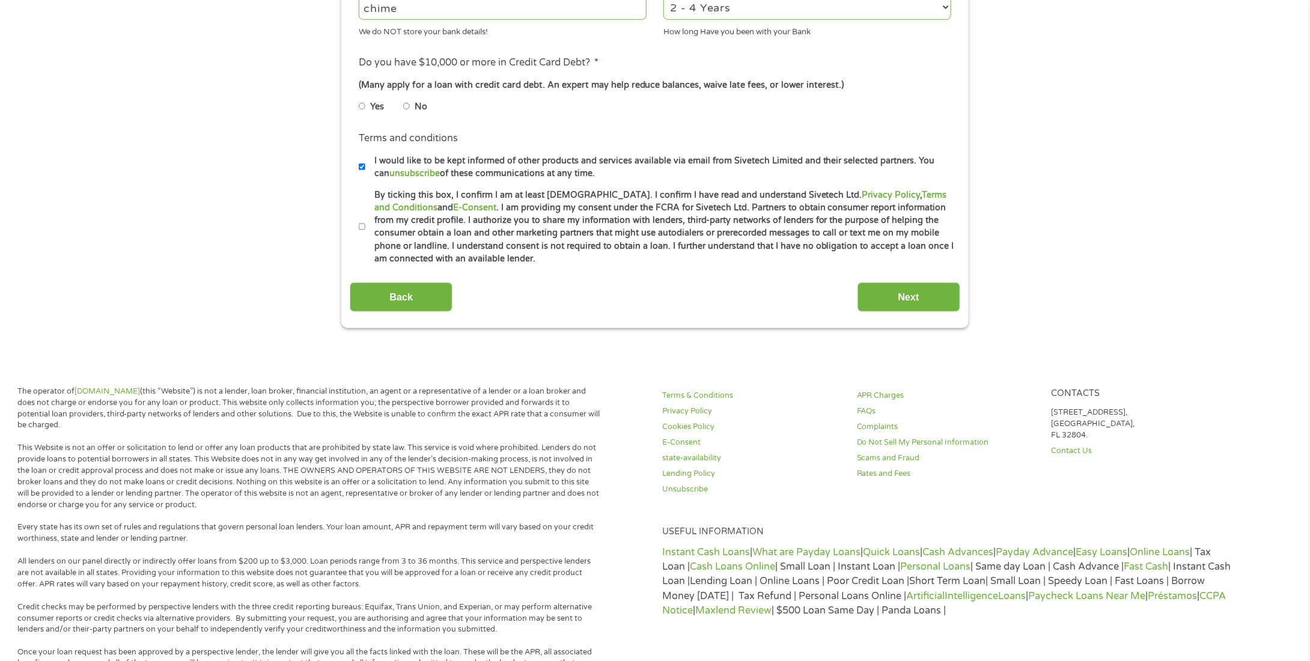 This screenshot has width=1310, height=661. I want to click on input: Back, so click(401, 297).